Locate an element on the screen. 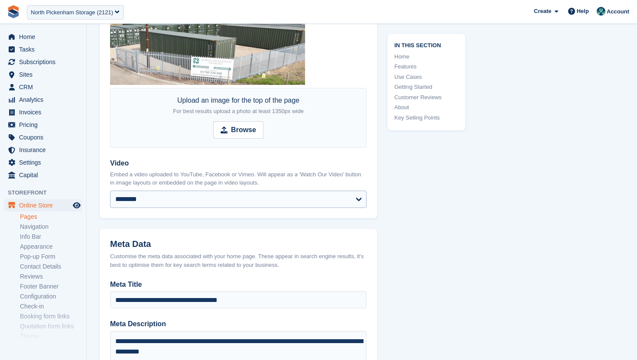  span: Coupons is located at coordinates (45, 137).